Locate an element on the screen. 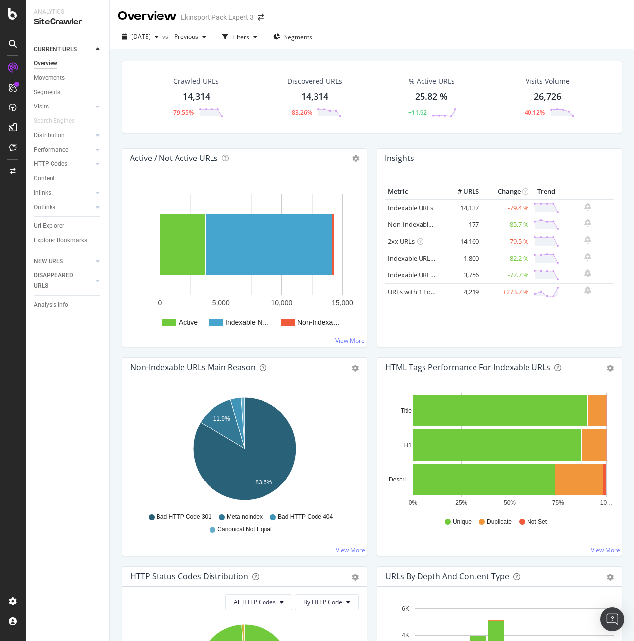 This screenshot has height=641, width=634. span: Not Set is located at coordinates (537, 522).